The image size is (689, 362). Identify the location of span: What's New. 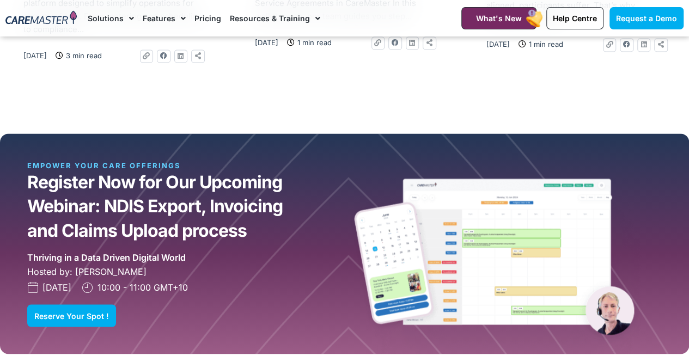
(499, 18).